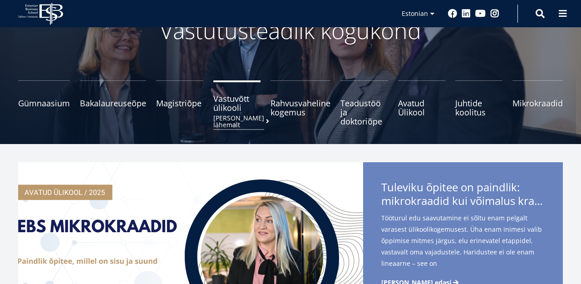 This screenshot has height=284, width=581. I want to click on a: Teadustöö ja doktoriõpe, so click(364, 103).